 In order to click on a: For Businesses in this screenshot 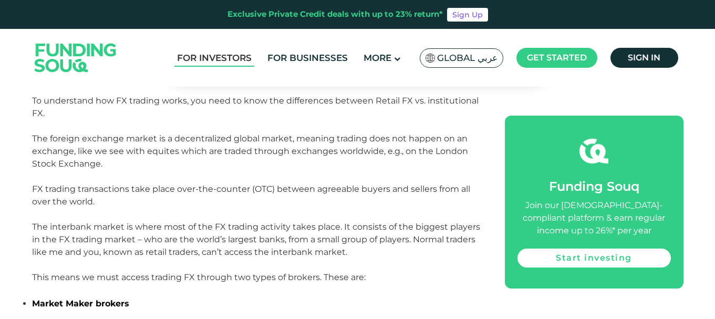, I will do `click(307, 58)`.